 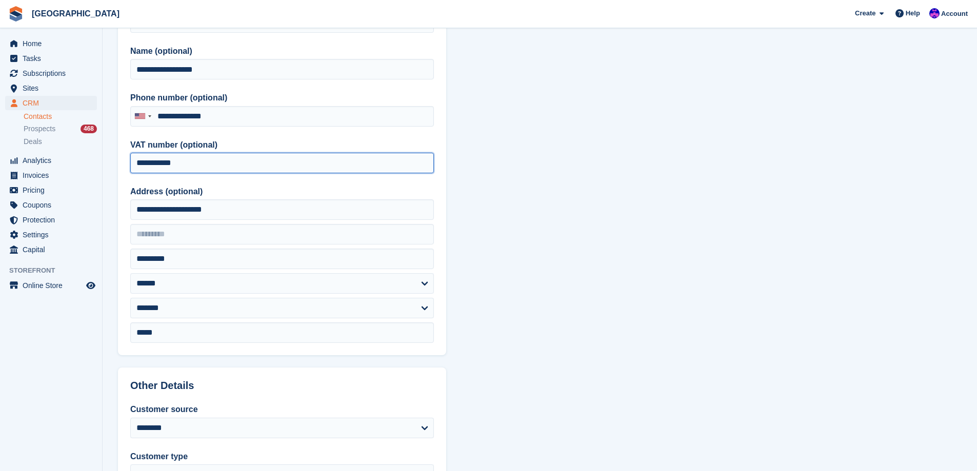 I want to click on a: Deals, so click(x=60, y=142).